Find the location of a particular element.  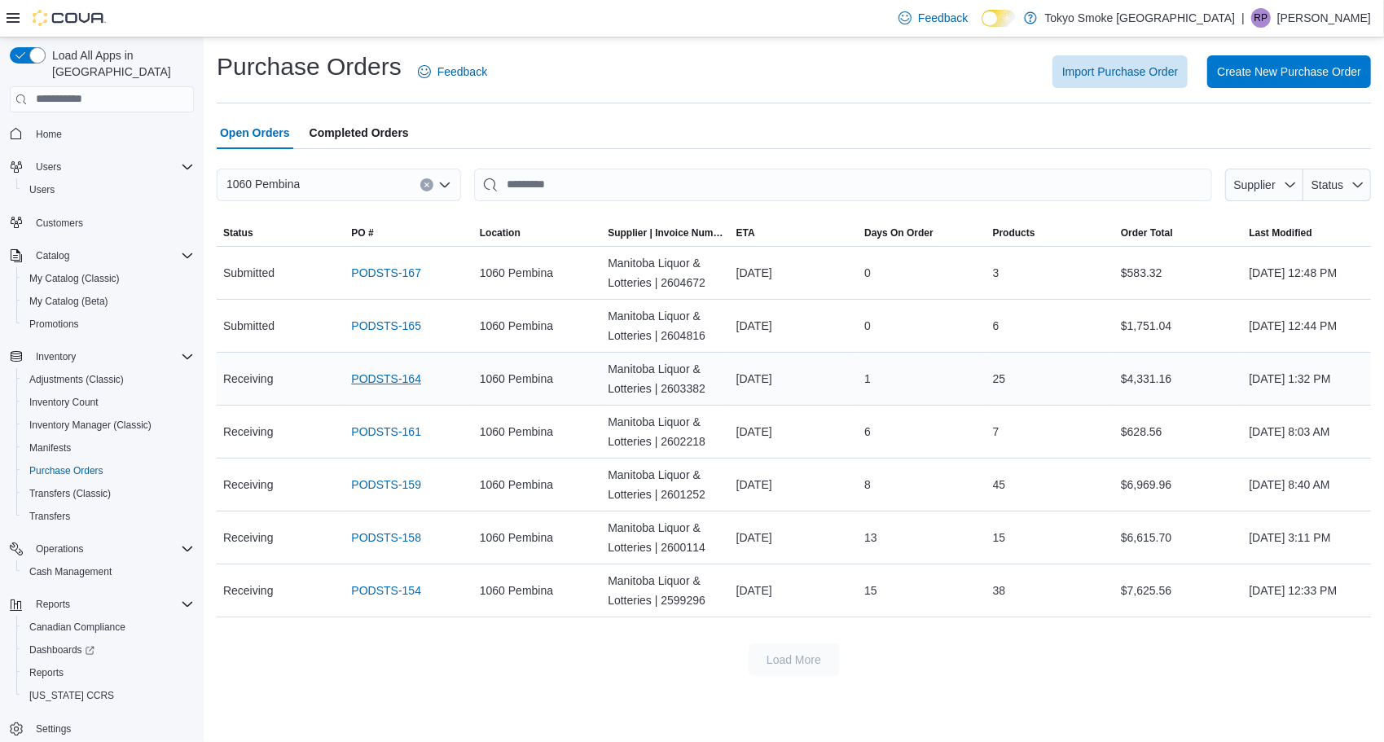

div: $6,615.70 is located at coordinates (1178, 538).